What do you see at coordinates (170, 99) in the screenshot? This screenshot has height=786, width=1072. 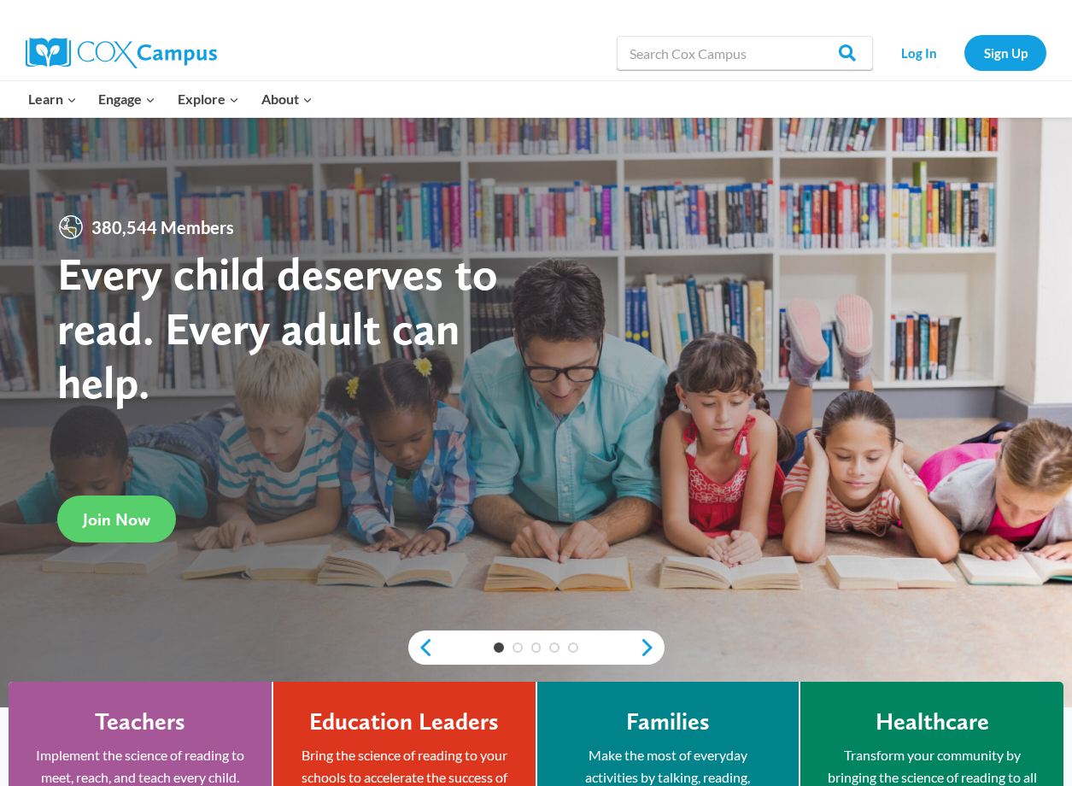 I see `nav: Primary Navigation` at bounding box center [170, 99].